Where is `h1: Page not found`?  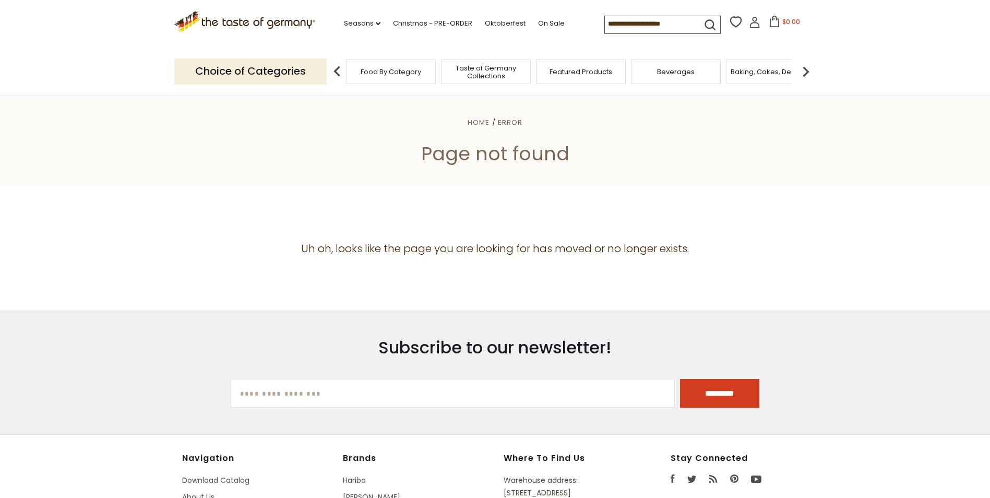 h1: Page not found is located at coordinates (495, 154).